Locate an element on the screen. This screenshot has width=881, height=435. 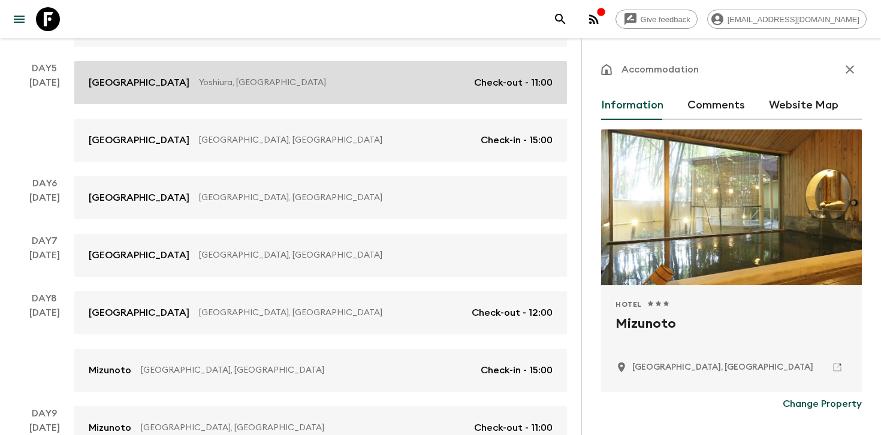
h2: Mizunoto is located at coordinates (731, 333).